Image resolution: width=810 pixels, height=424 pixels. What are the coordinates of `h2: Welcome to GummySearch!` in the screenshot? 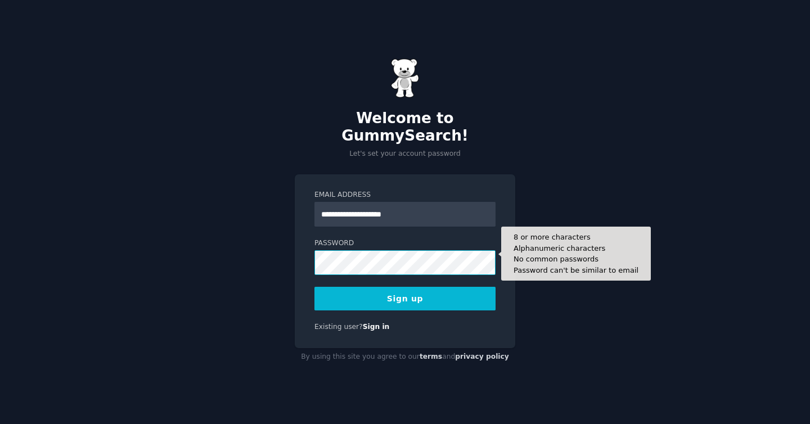 It's located at (405, 127).